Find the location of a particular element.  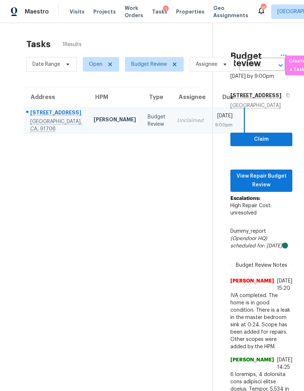

span: Claim is located at coordinates (262, 139).